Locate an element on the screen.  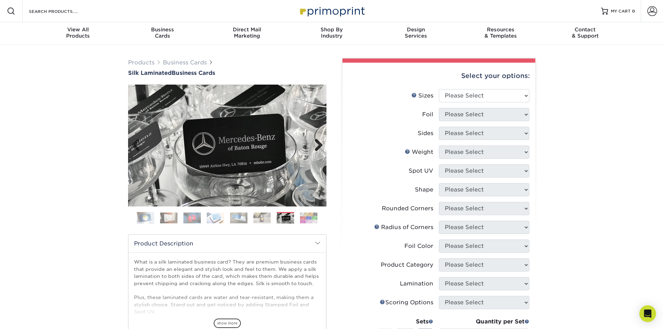
span: 0 is located at coordinates (634, 11).